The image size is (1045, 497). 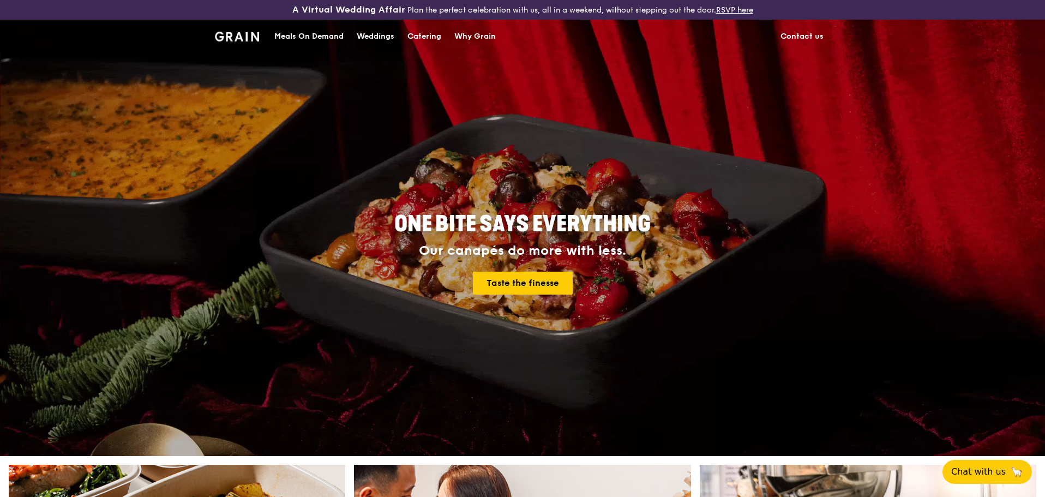 What do you see at coordinates (523, 283) in the screenshot?
I see `a: Taste the finesse` at bounding box center [523, 283].